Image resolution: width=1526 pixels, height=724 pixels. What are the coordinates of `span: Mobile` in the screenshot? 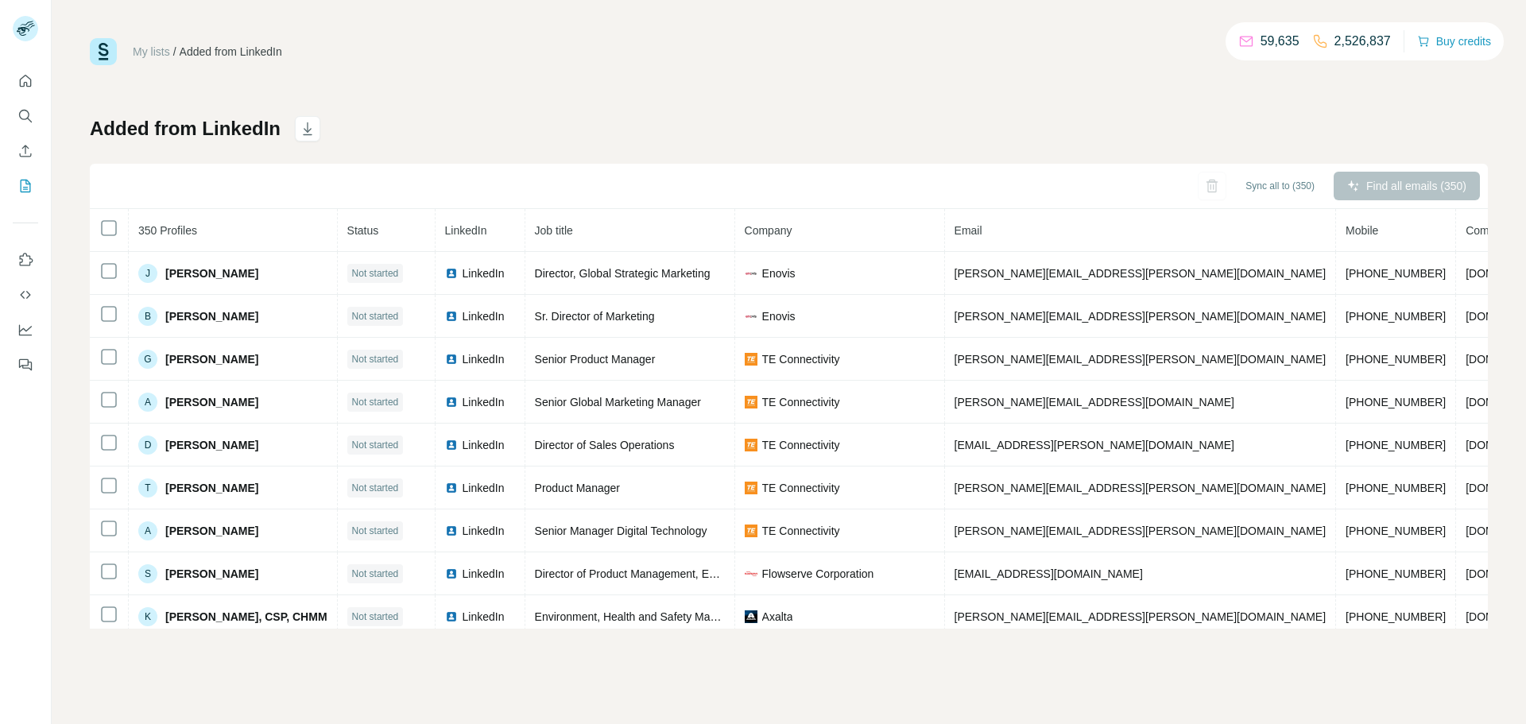 It's located at (1361, 230).